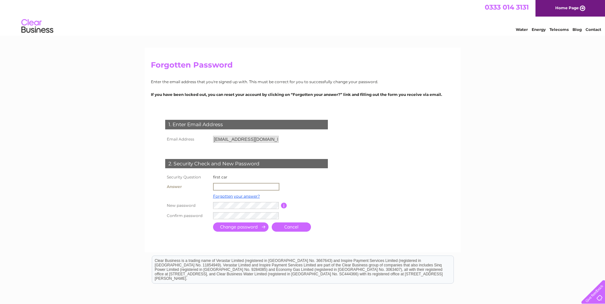  Describe the element at coordinates (577, 29) in the screenshot. I see `a: Blog` at that location.